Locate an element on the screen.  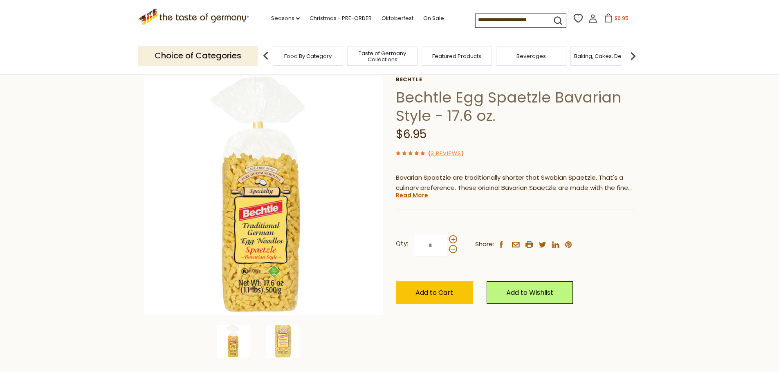
a: Bechtle is located at coordinates (515, 80).